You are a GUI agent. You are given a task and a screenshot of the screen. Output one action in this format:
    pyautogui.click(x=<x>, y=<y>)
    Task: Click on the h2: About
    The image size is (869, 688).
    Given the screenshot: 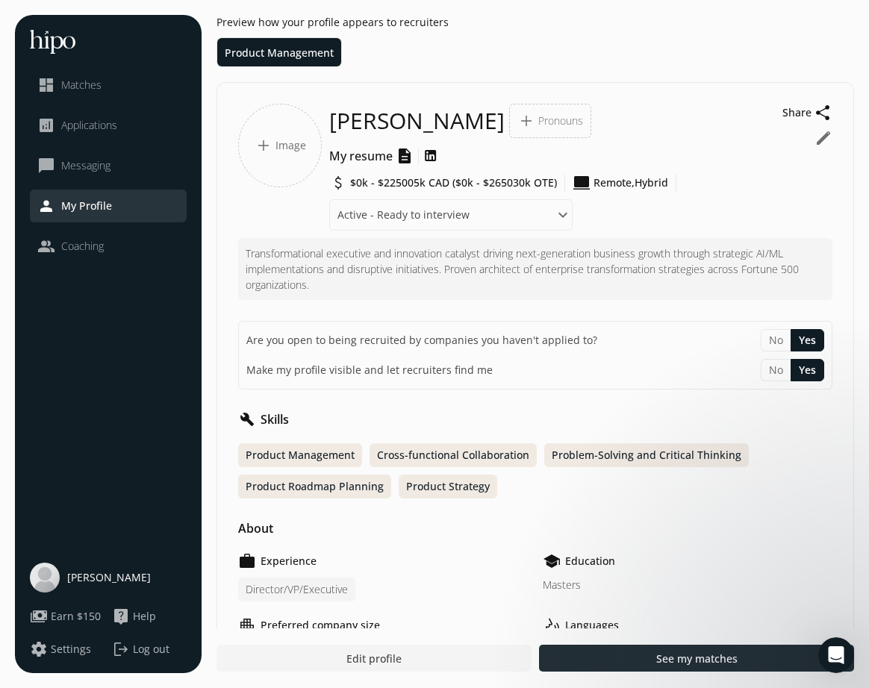 What is the action you would take?
    pyautogui.click(x=255, y=529)
    